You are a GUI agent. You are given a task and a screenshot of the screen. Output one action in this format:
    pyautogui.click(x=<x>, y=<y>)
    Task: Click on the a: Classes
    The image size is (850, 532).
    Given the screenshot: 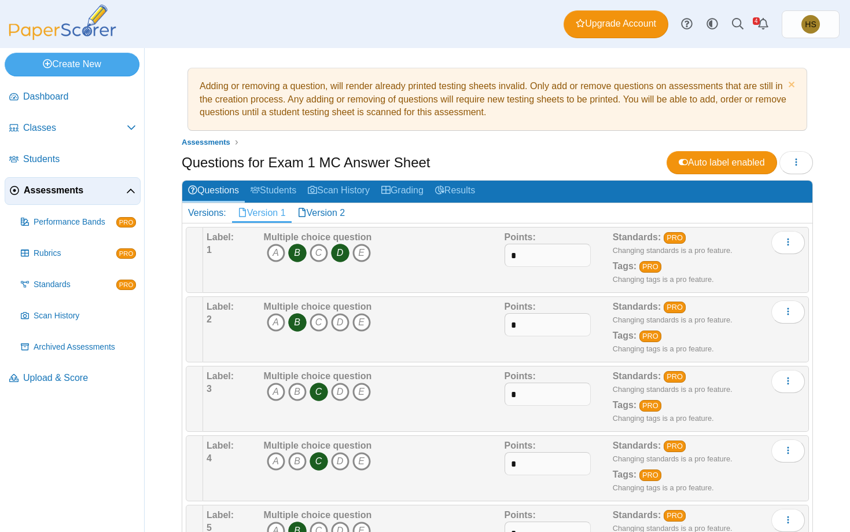 What is the action you would take?
    pyautogui.click(x=72, y=128)
    